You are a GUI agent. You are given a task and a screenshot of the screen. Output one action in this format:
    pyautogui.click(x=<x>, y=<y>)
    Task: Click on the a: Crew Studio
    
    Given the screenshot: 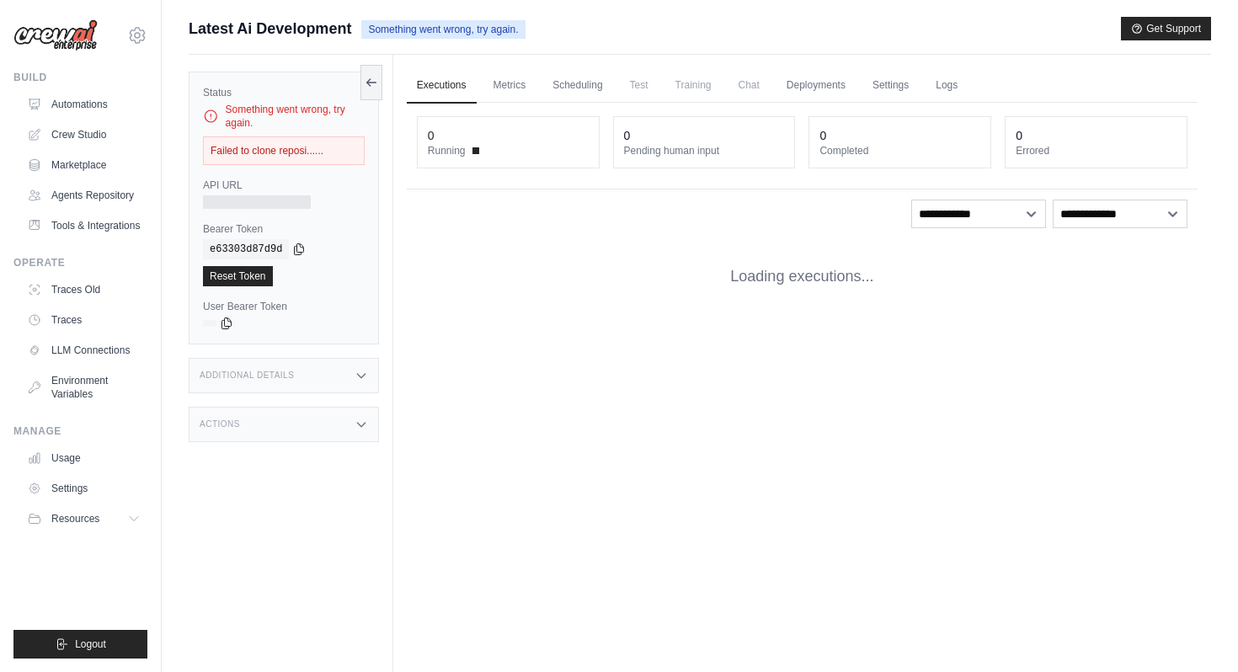 What is the action you would take?
    pyautogui.click(x=83, y=135)
    